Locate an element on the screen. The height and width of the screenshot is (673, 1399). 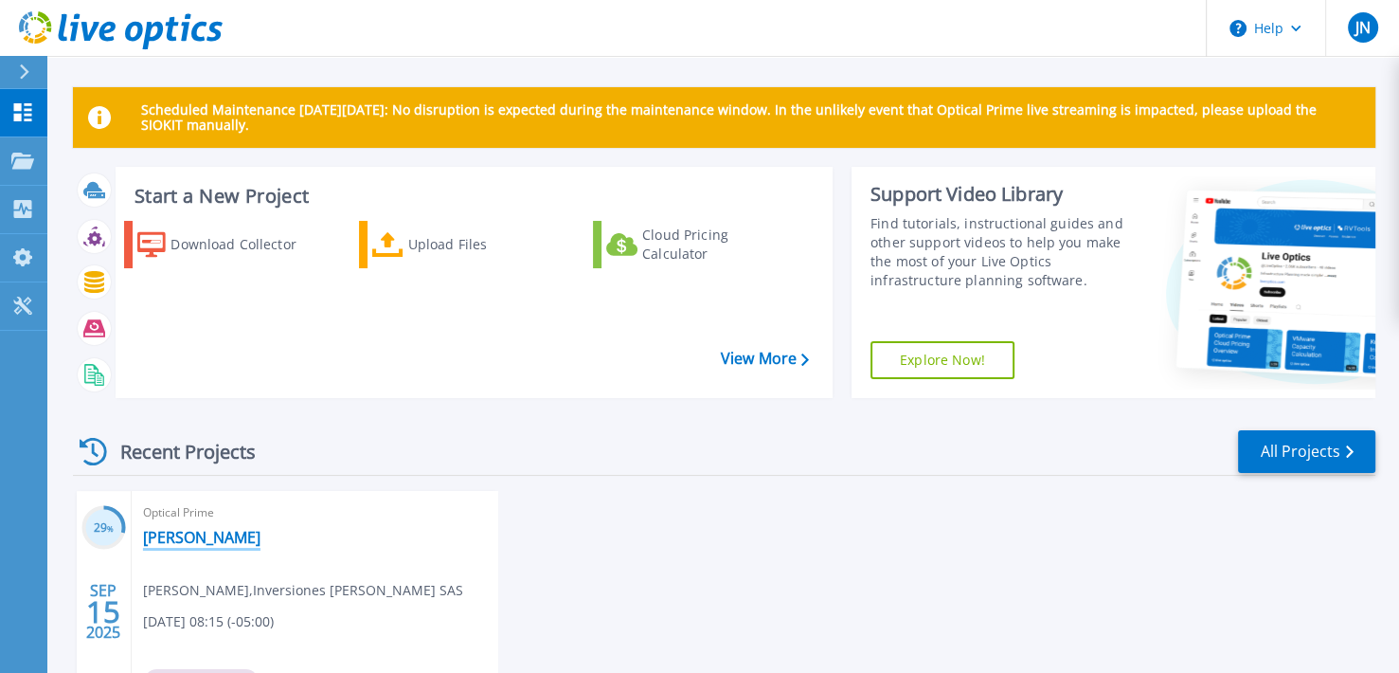
a: All Projects is located at coordinates (1307, 451).